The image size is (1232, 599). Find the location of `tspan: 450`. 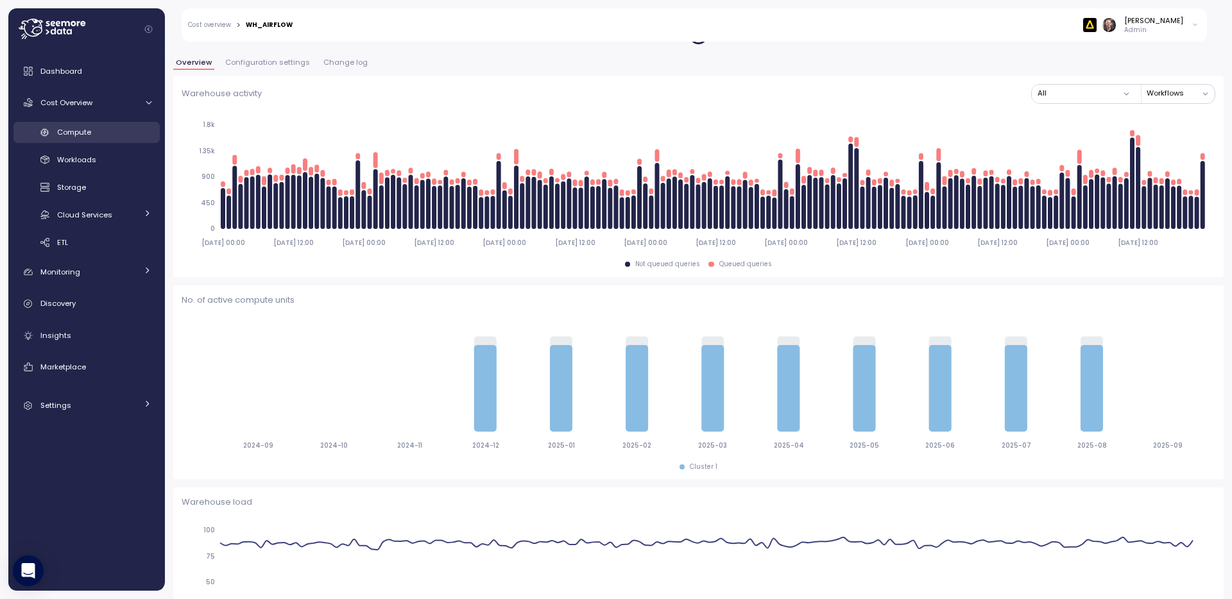

tspan: 450 is located at coordinates (208, 203).